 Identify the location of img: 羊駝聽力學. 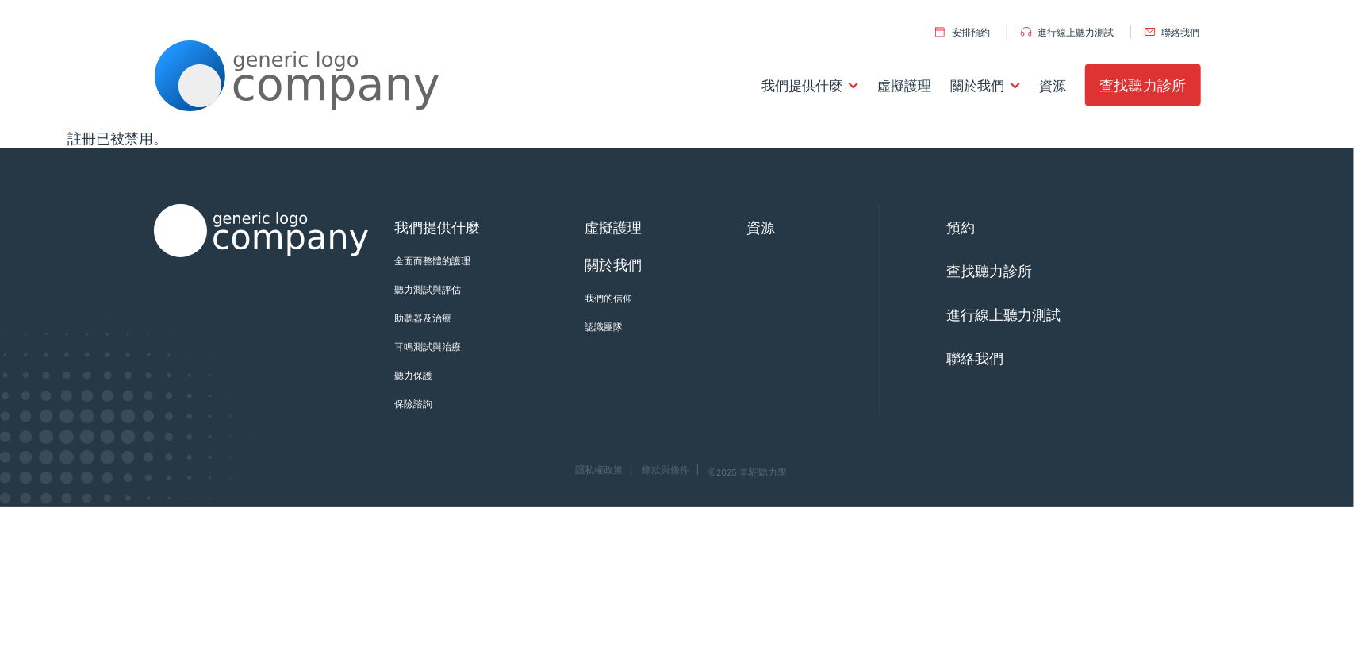
(261, 230).